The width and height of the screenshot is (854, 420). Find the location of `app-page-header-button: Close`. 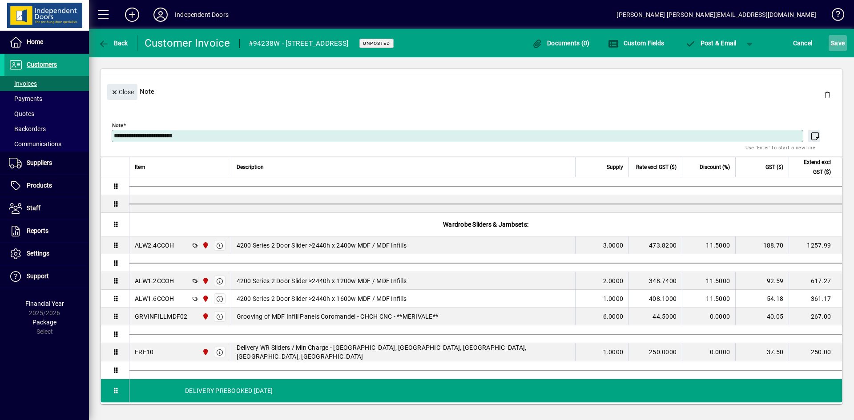

app-page-header-button: Close is located at coordinates (122, 92).